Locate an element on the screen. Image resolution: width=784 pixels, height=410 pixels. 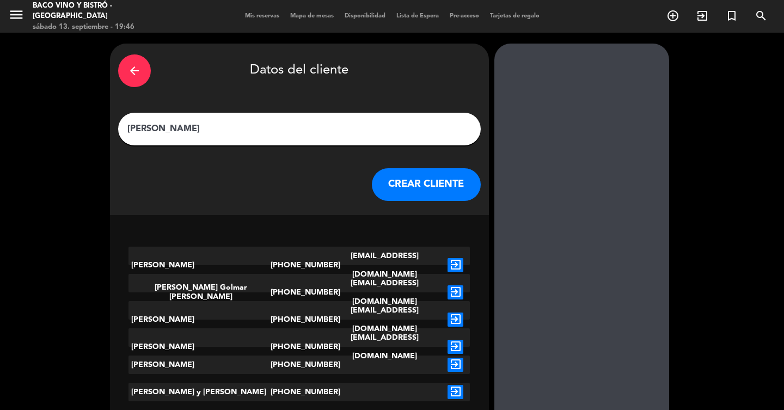
span: Lista de Espera is located at coordinates (418, 16).